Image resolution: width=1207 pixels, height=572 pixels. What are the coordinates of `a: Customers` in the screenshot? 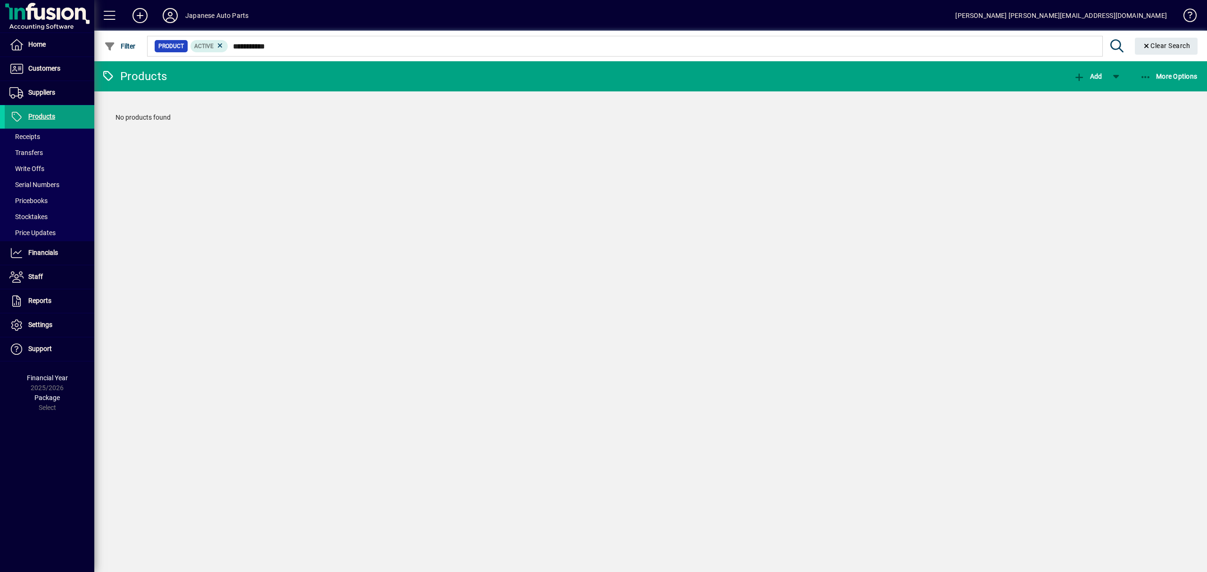 It's located at (50, 69).